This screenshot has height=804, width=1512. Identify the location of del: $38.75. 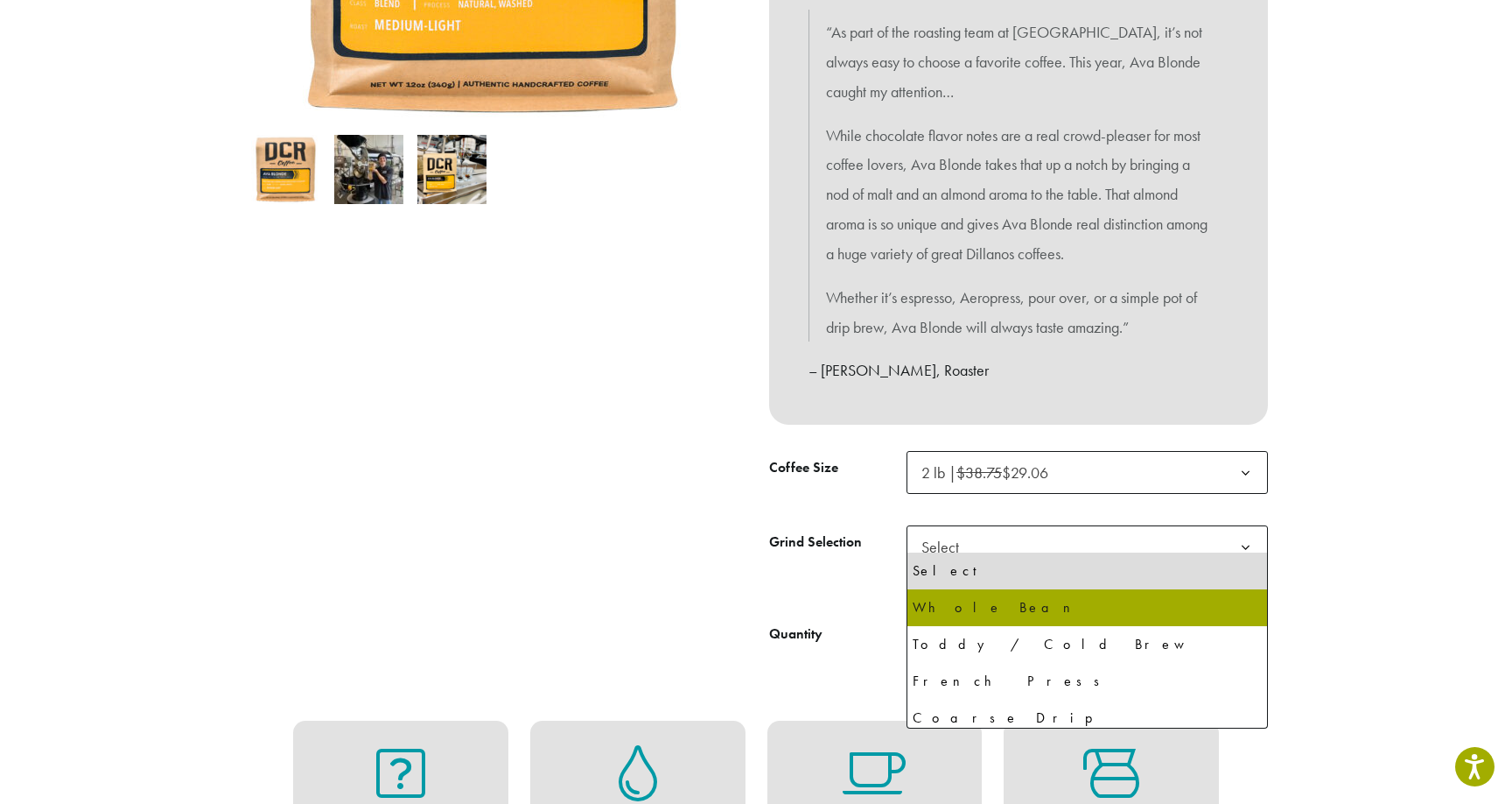
(979, 472).